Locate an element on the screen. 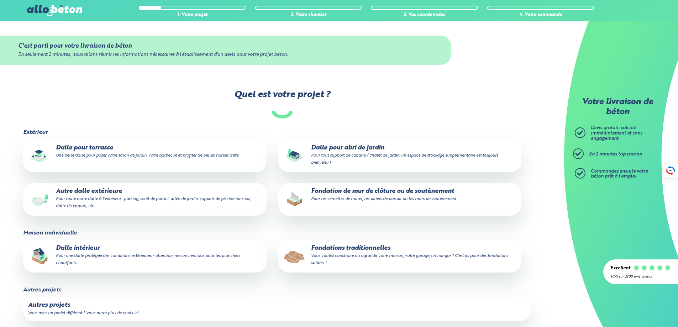  legend: Extérieur is located at coordinates (35, 132).